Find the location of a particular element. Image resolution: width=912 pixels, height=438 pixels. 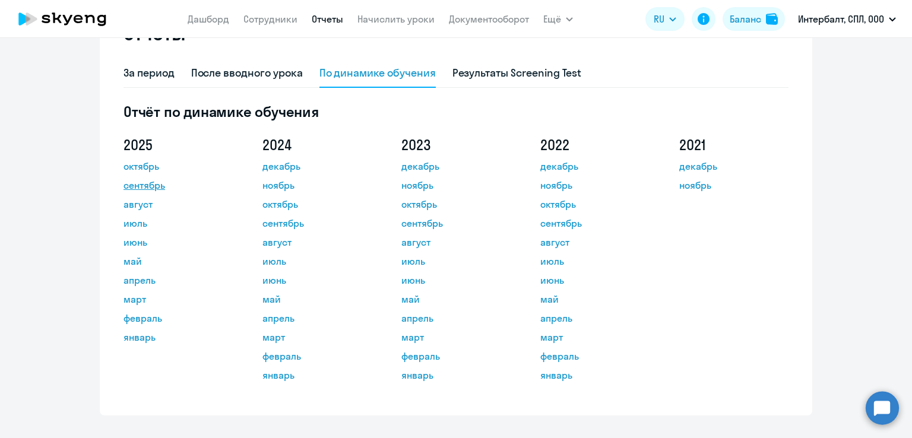

img: balance is located at coordinates (772, 19).